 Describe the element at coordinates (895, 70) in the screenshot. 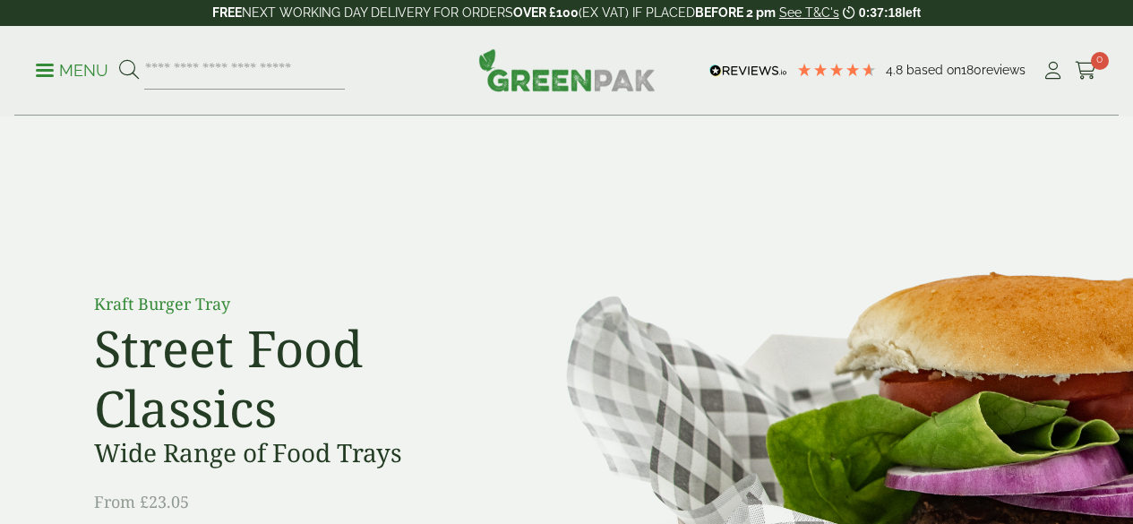

I see `span: 4.8` at that location.